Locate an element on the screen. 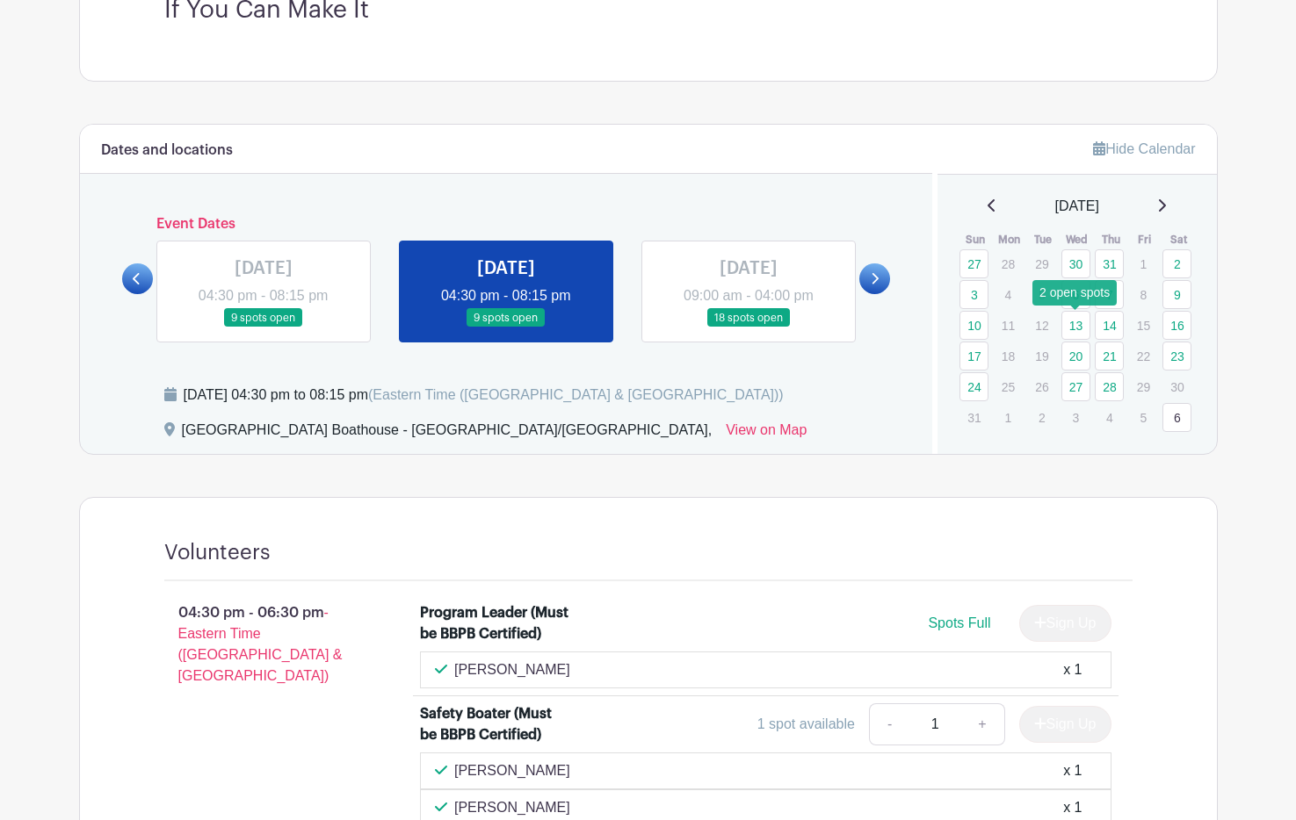 The height and width of the screenshot is (820, 1296). p: 04:30 pm - 06:30 pm is located at coordinates (264, 645).